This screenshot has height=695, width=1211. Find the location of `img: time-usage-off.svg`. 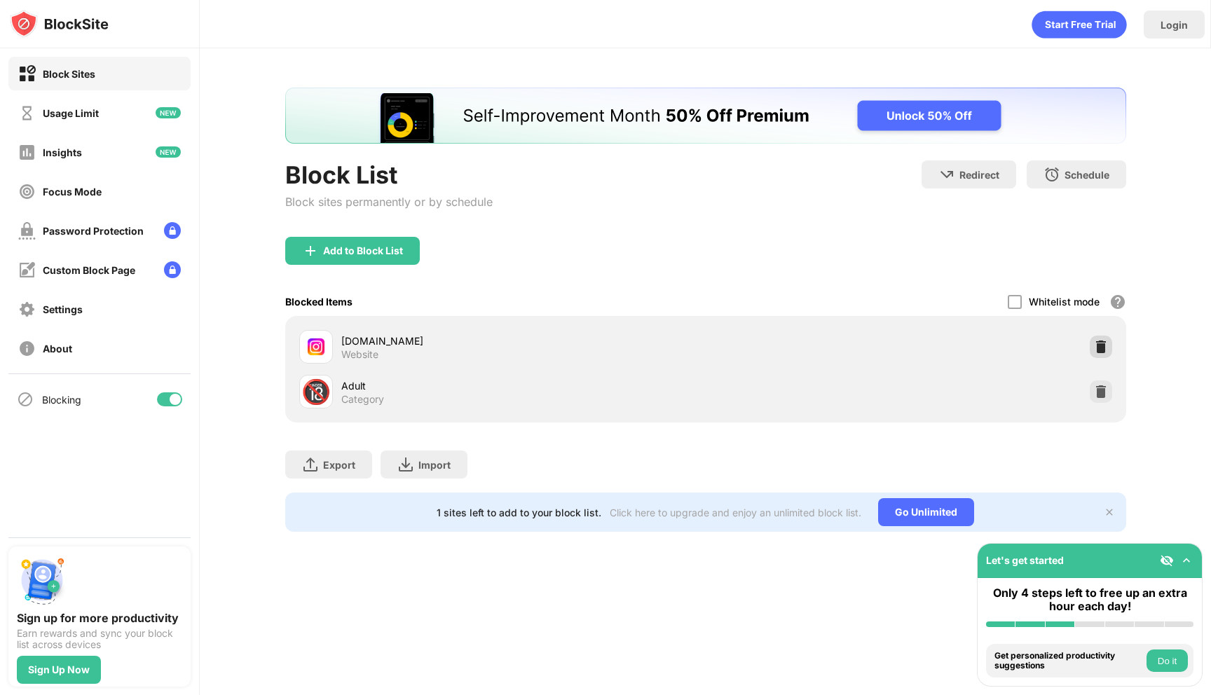

img: time-usage-off.svg is located at coordinates (27, 113).